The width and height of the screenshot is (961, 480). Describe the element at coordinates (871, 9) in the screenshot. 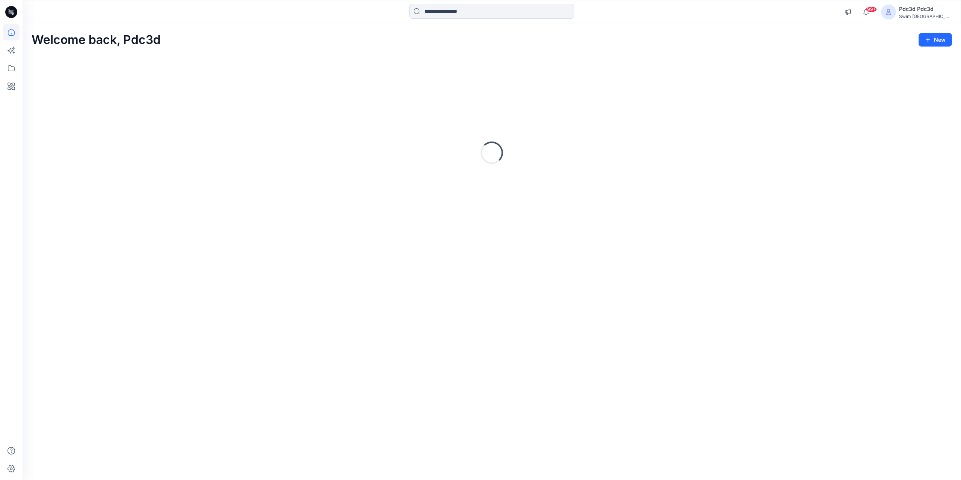

I see `span: 99+` at that location.